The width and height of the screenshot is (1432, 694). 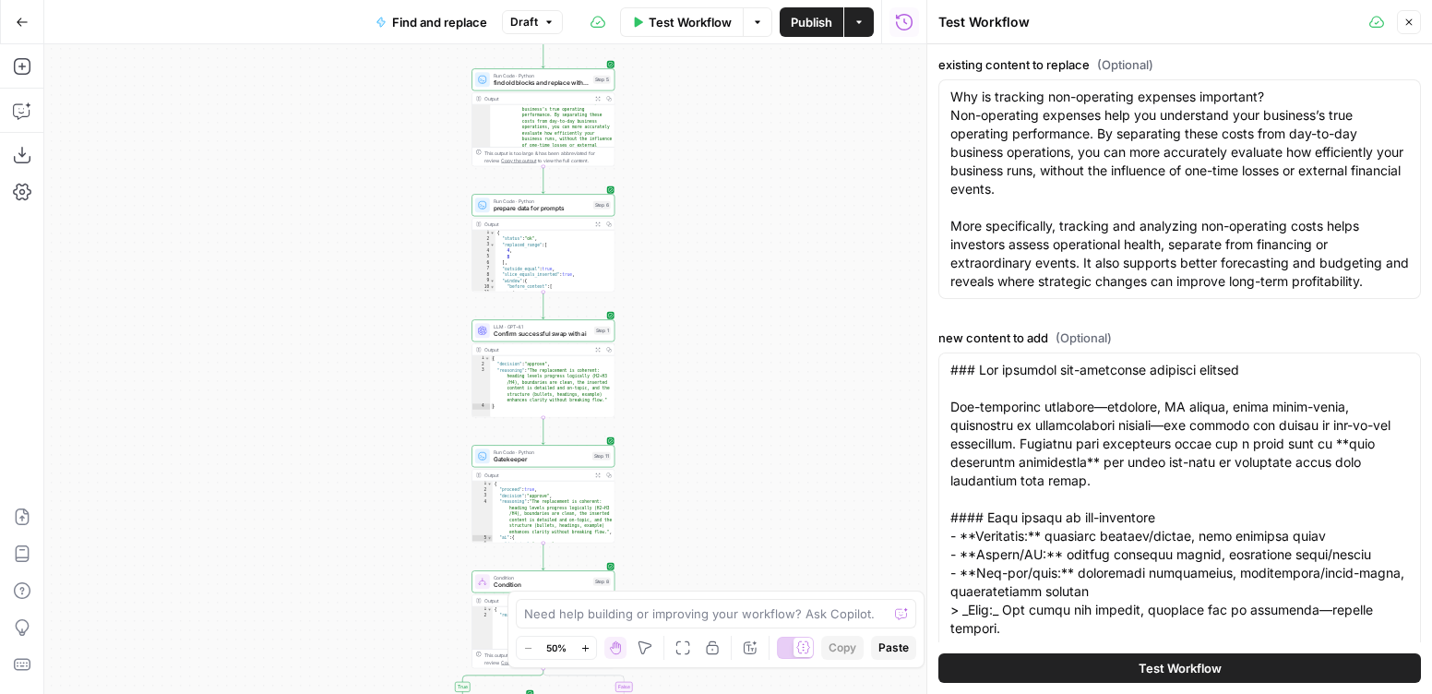 What do you see at coordinates (543, 243) in the screenshot?
I see `div: Run Code · Pythonprepare data for promptsStep 6Output{ "status":"ok", "replaced_range":[ 4, 8 ], ...` at bounding box center [543, 243].